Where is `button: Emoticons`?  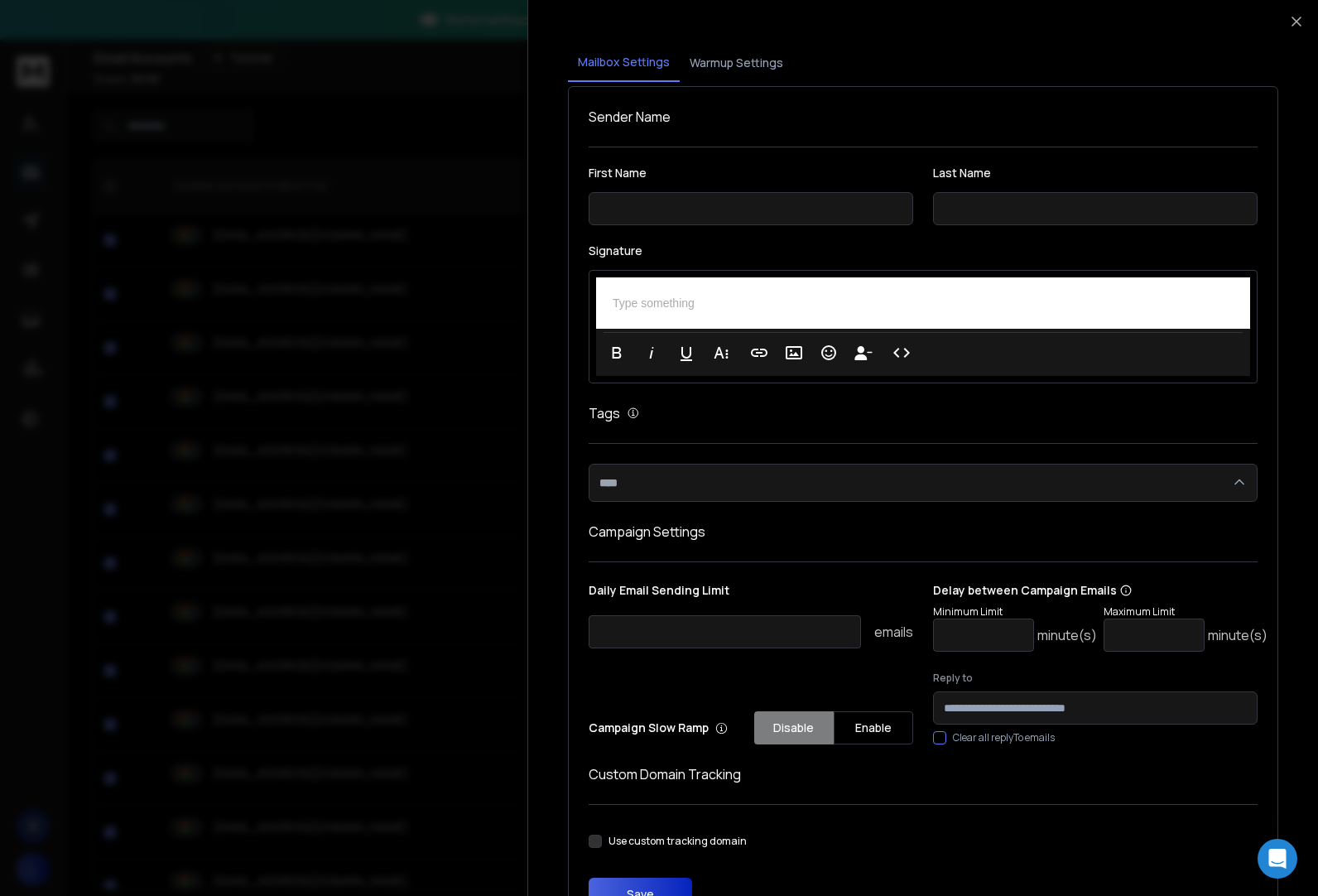
button: Emoticons is located at coordinates (829, 353).